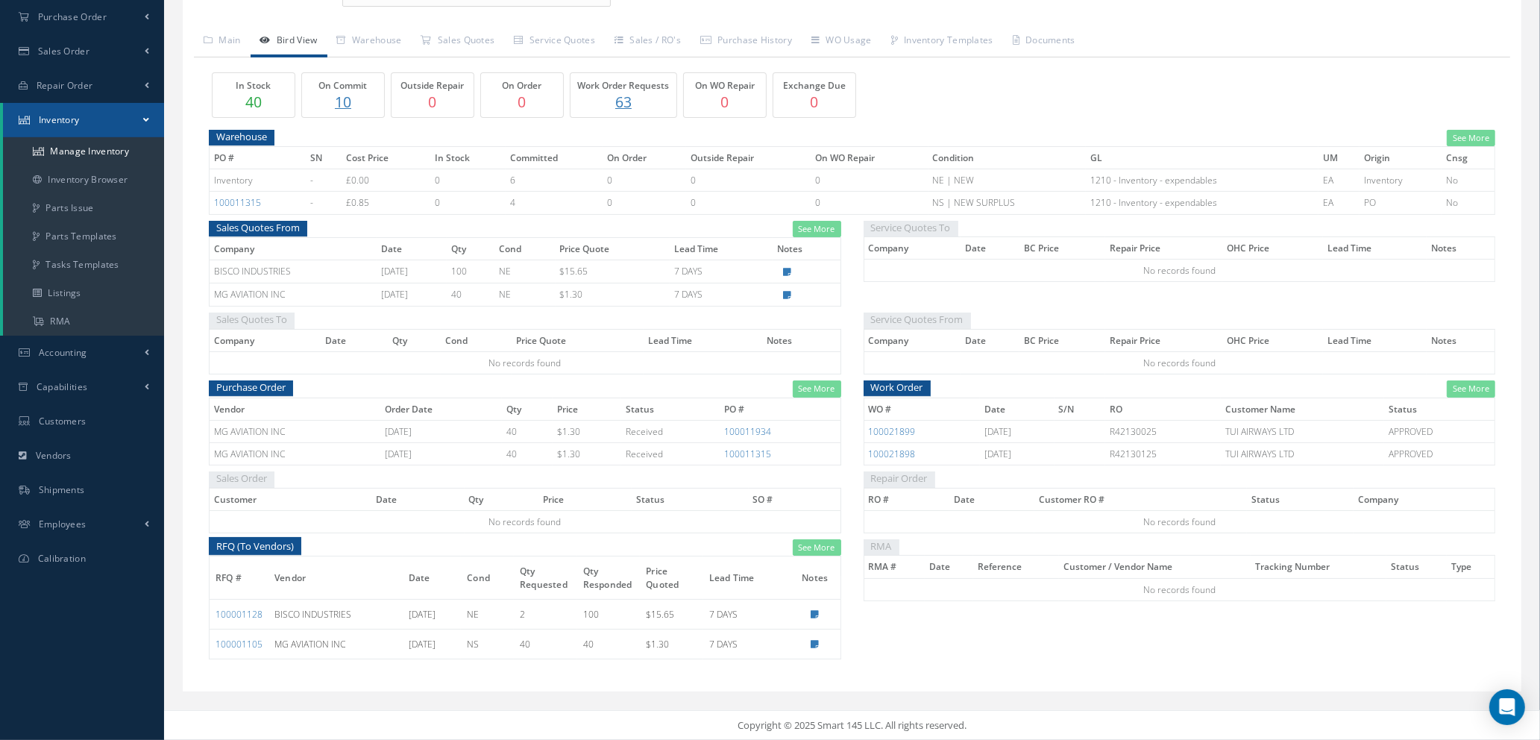  What do you see at coordinates (63, 352) in the screenshot?
I see `span: Accounting` at bounding box center [63, 352].